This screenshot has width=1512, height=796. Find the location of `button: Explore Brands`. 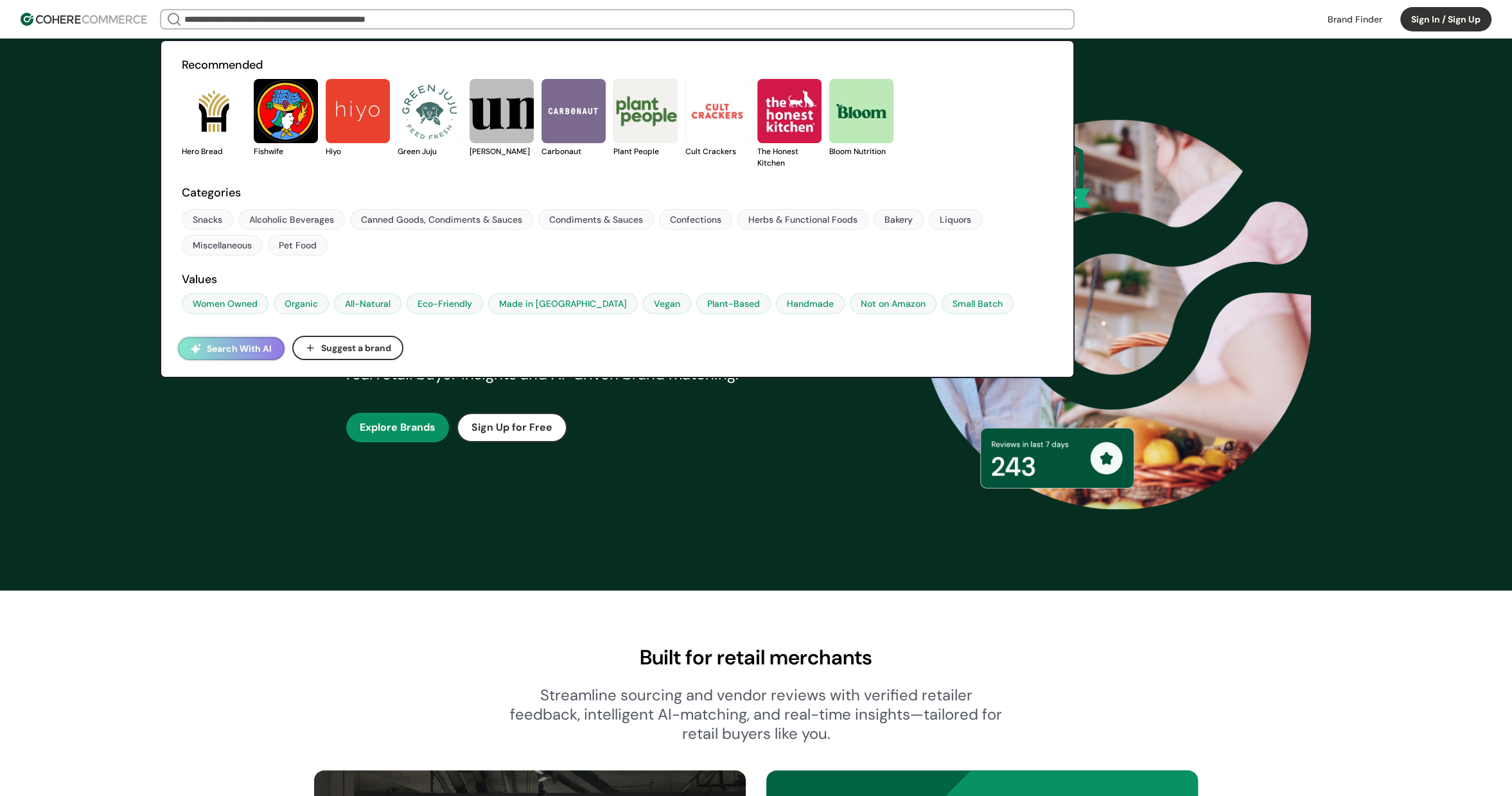

button: Explore Brands is located at coordinates (398, 428).